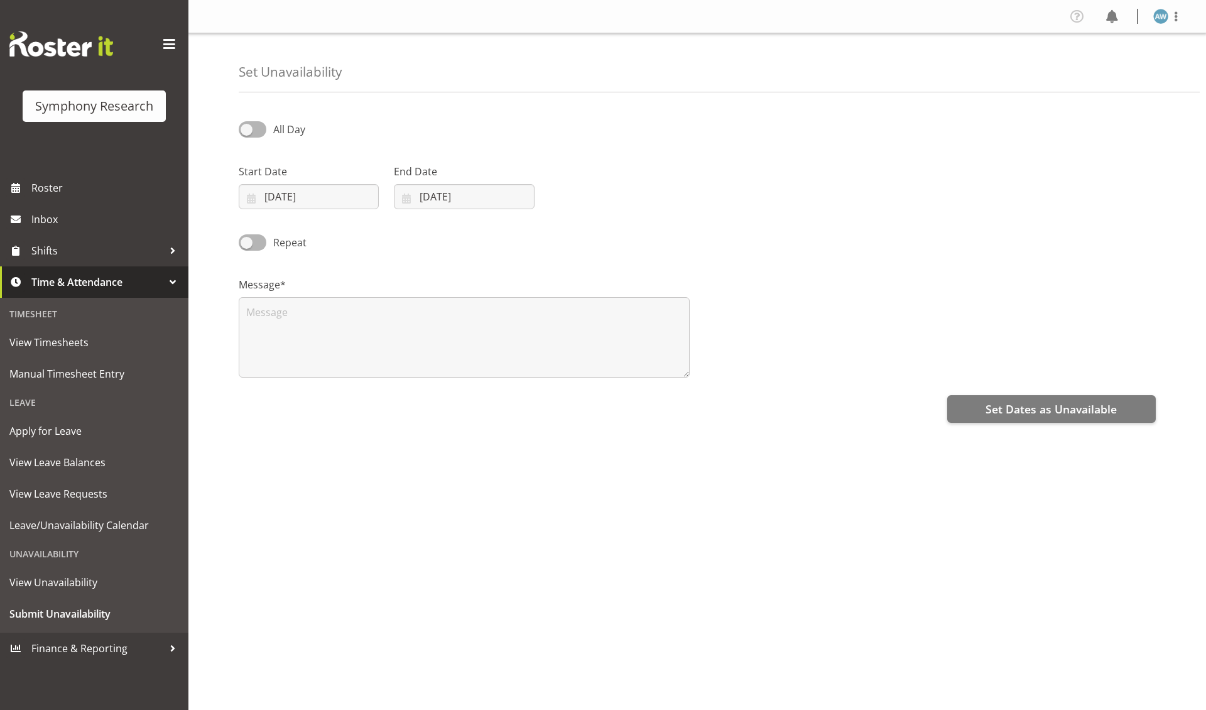  What do you see at coordinates (94, 313) in the screenshot?
I see `div: Timesheet` at bounding box center [94, 313].